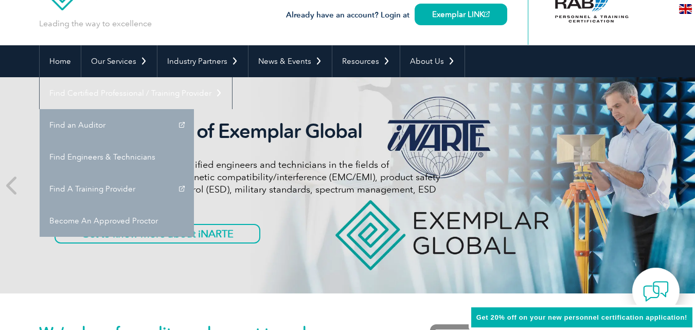 Image resolution: width=695 pixels, height=330 pixels. I want to click on a: Become An Approved Proctor, so click(117, 221).